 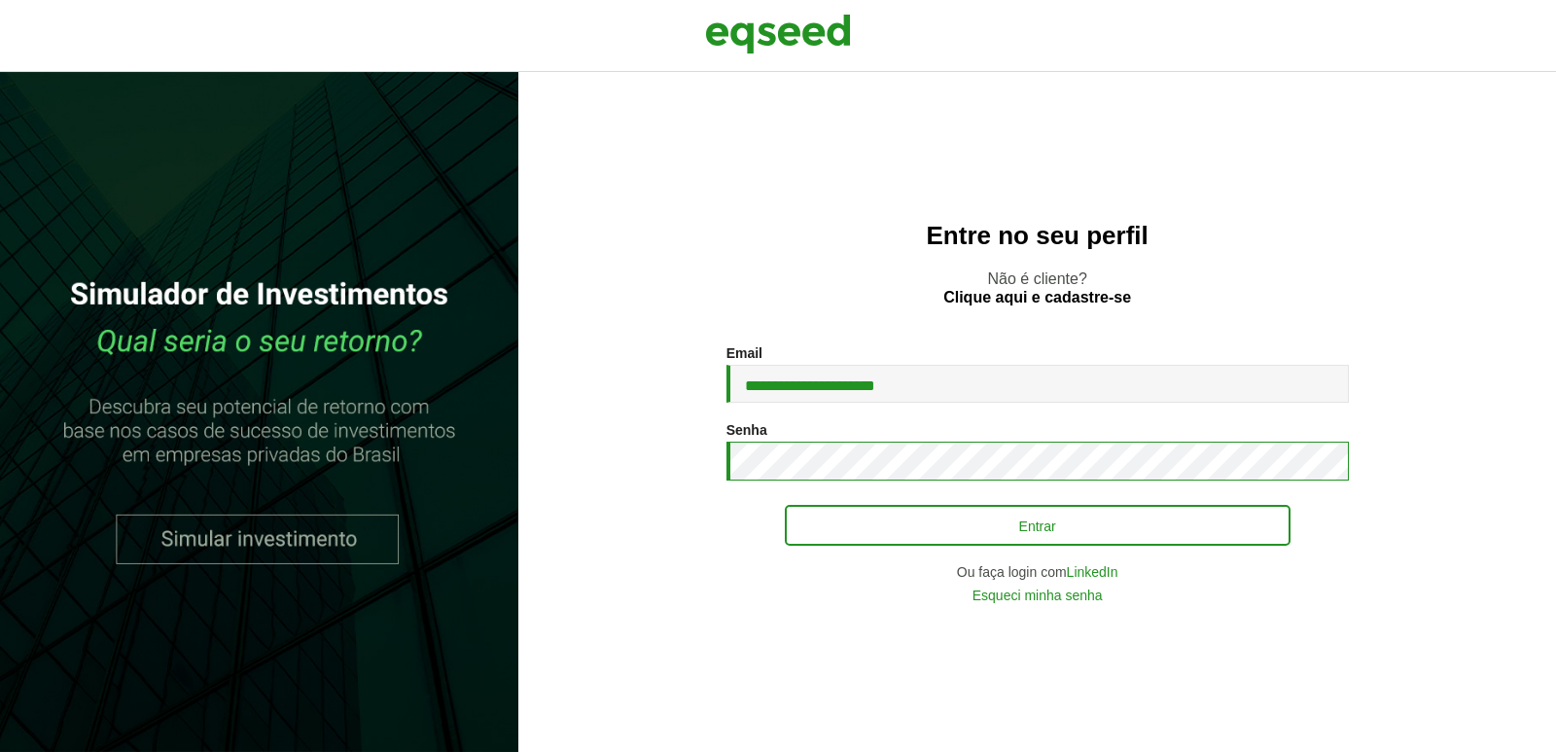 I want to click on img: EqSeed Logo, so click(x=778, y=34).